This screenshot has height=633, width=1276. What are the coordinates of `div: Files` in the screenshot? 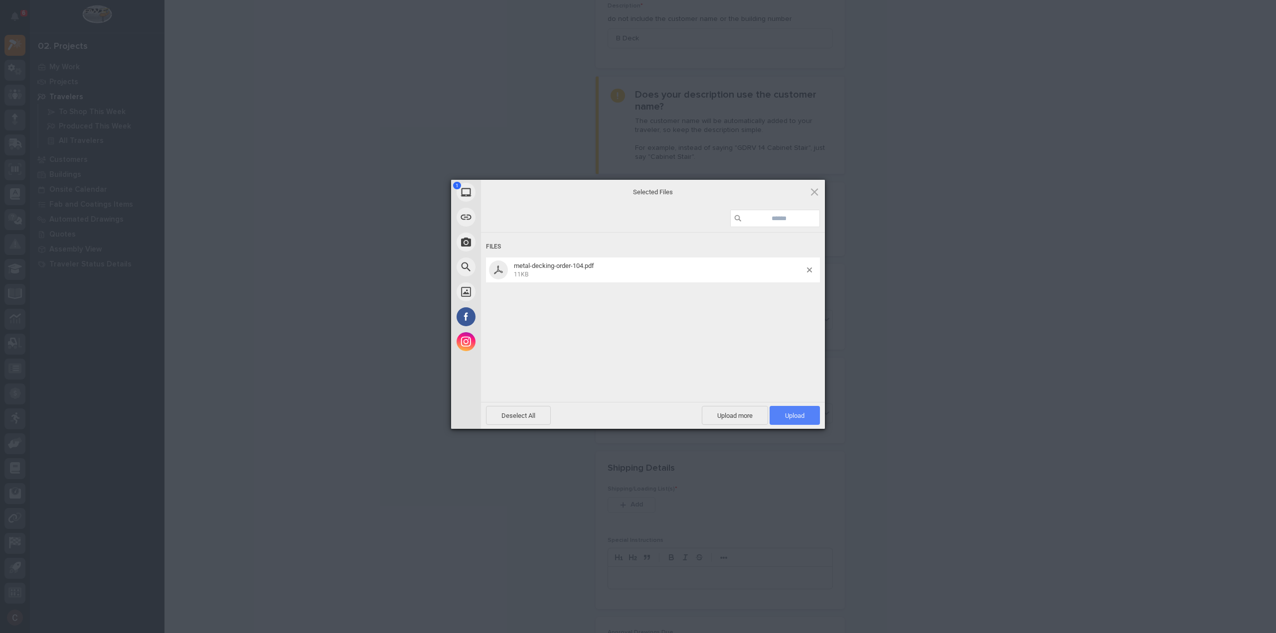 It's located at (653, 247).